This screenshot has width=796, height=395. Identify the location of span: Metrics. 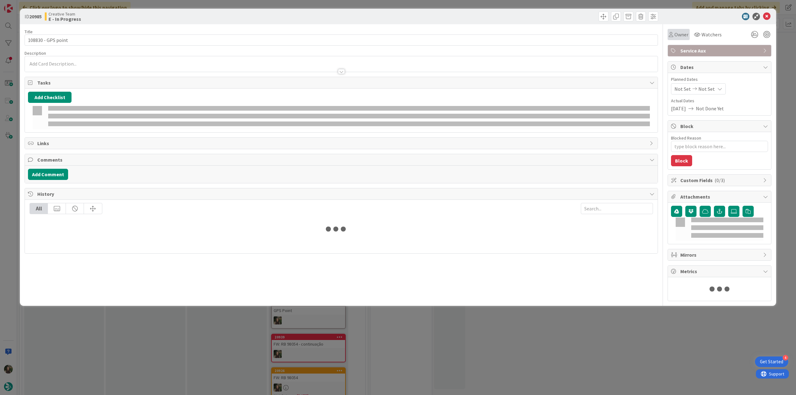
(720, 271).